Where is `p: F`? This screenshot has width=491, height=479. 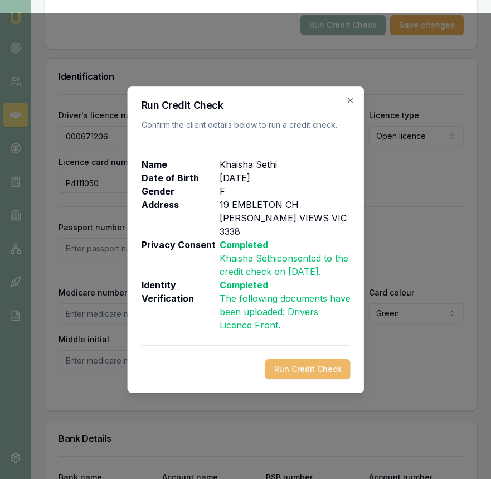 p: F is located at coordinates (222, 191).